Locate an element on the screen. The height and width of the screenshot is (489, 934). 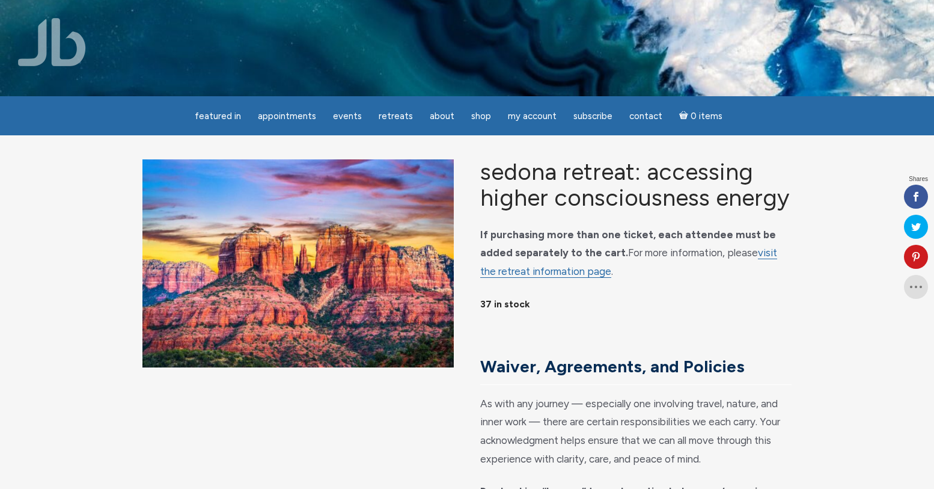
a: Cart0 items is located at coordinates (701, 115).